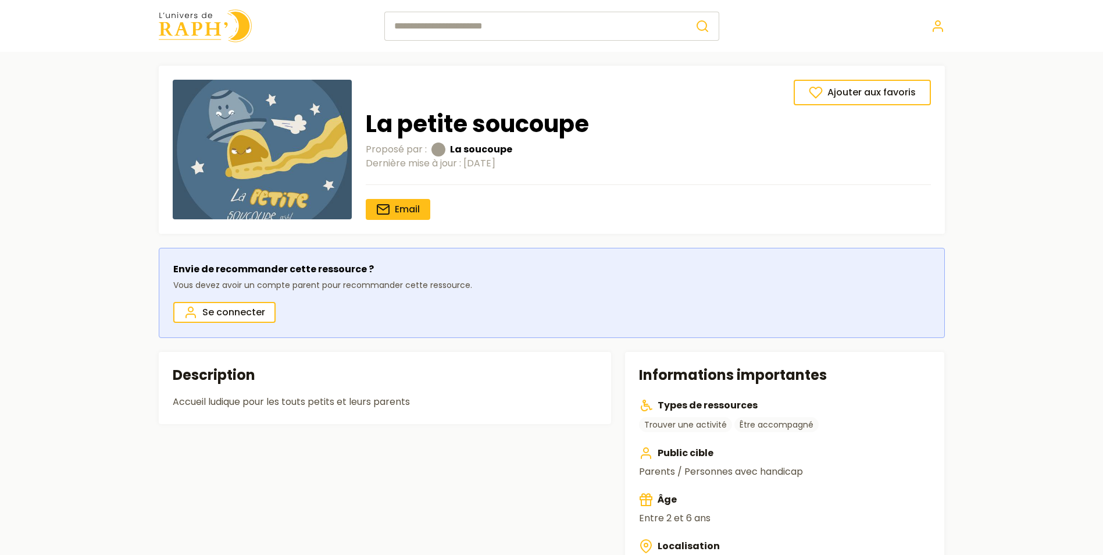 Image resolution: width=1103 pixels, height=555 pixels. What do you see at coordinates (205, 26) in the screenshot?
I see `img: Univers de Raph logo` at bounding box center [205, 26].